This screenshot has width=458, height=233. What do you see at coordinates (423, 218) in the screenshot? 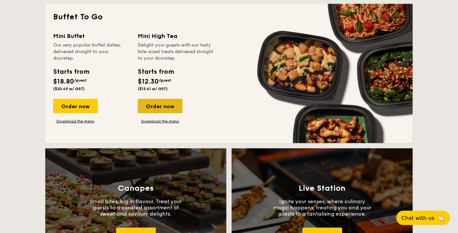
I see `button: Chat with us🦙` at bounding box center [423, 218].